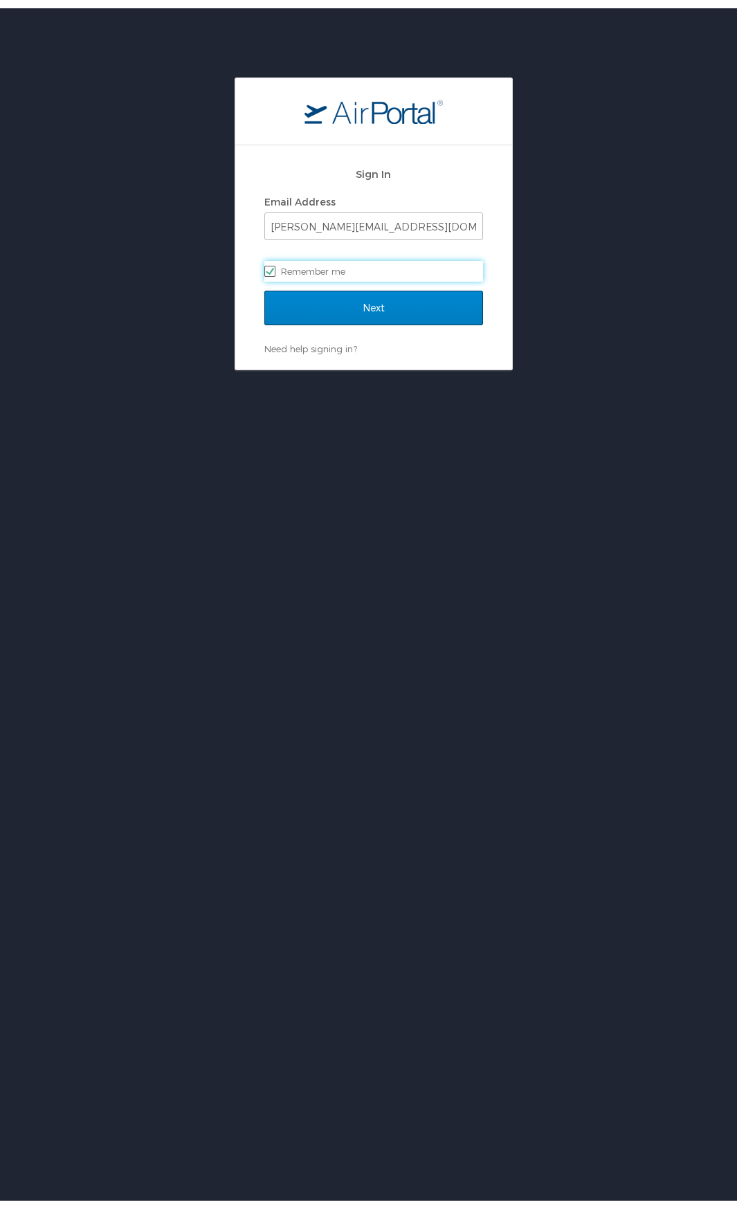 The width and height of the screenshot is (737, 1209). What do you see at coordinates (374, 103) in the screenshot?
I see `img: logo` at bounding box center [374, 103].